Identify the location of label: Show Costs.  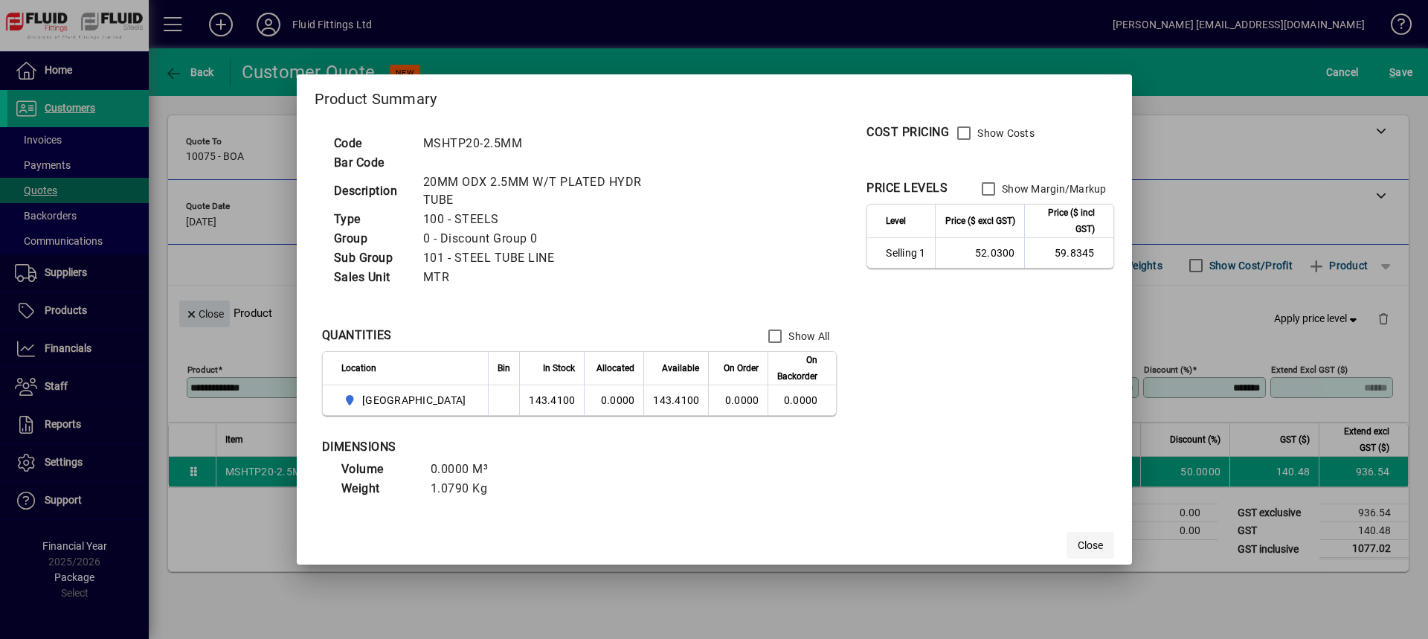
(1004, 133).